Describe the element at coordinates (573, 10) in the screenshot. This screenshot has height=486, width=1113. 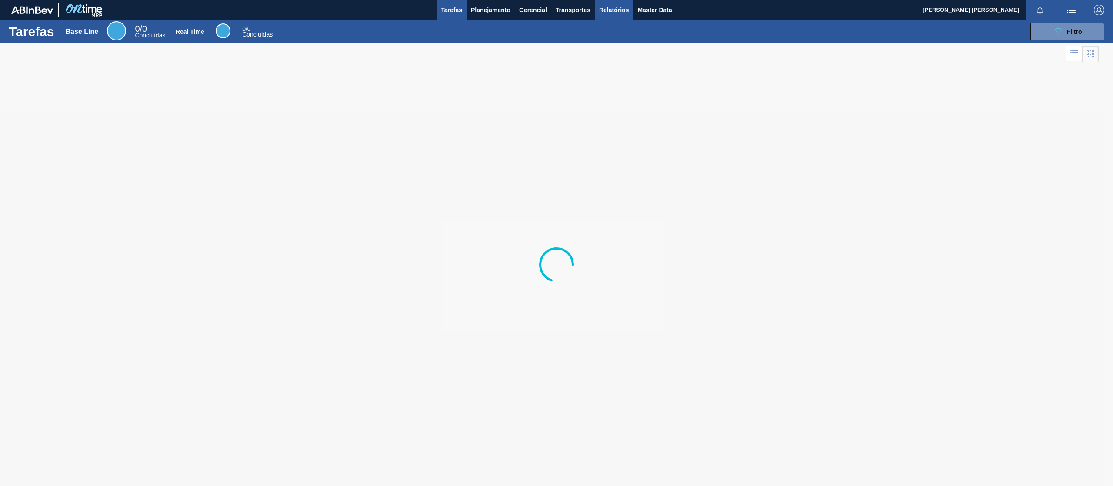
I see `span: Transportes` at that location.